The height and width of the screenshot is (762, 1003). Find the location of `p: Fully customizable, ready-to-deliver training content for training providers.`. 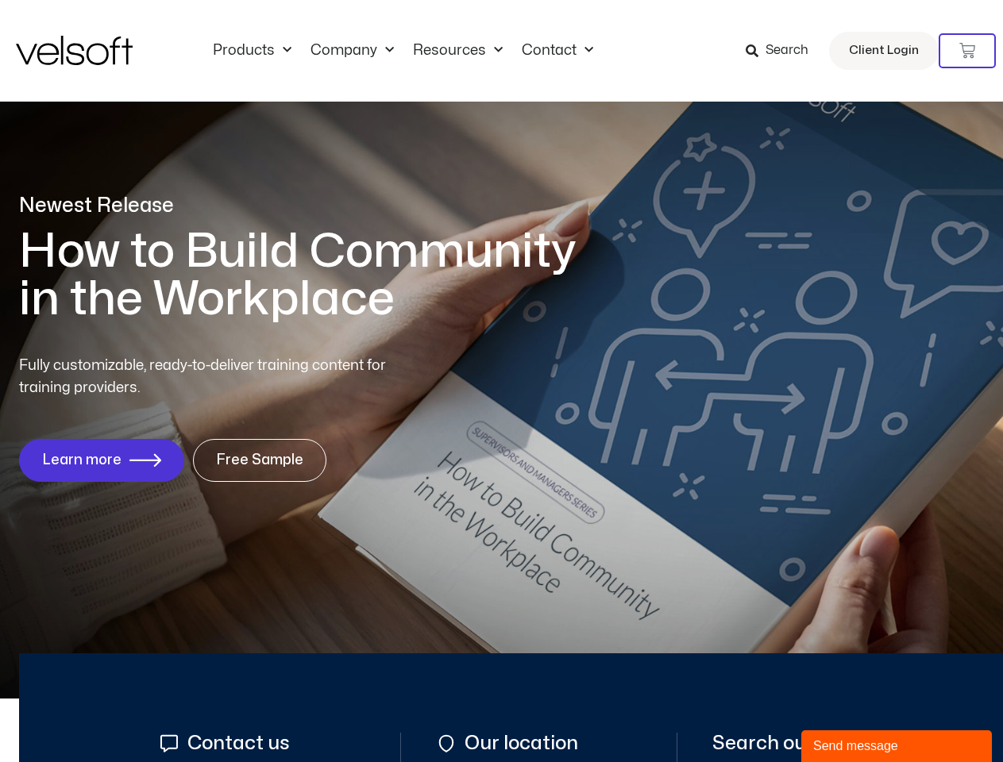

p: Fully customizable, ready-to-deliver training content for training providers. is located at coordinates (217, 377).